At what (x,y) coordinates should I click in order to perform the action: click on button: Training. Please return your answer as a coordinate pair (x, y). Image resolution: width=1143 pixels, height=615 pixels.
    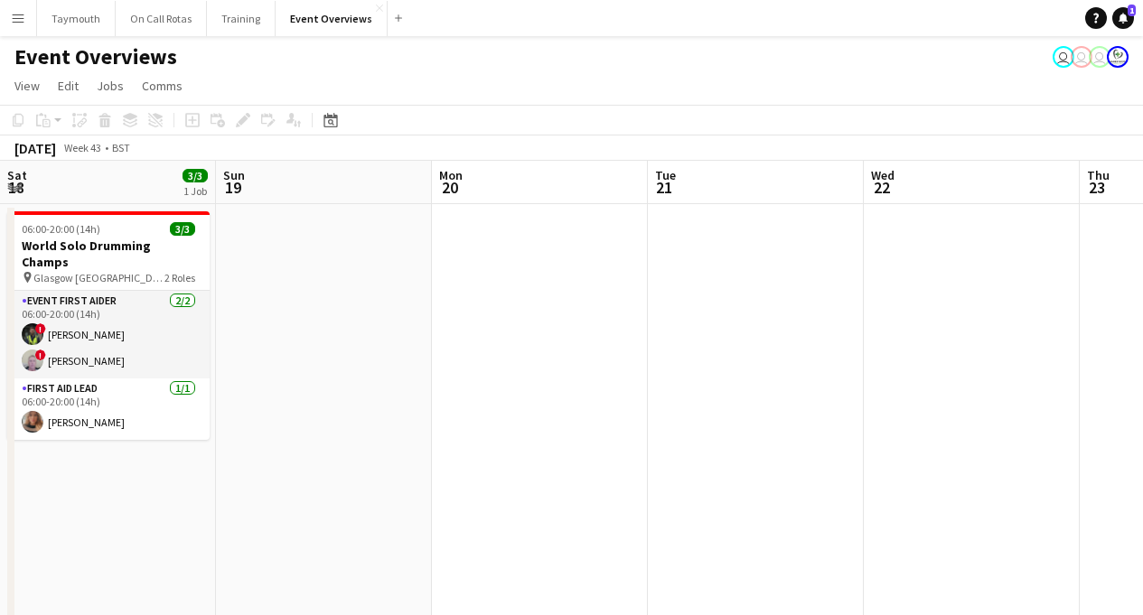
    Looking at the image, I should click on (241, 18).